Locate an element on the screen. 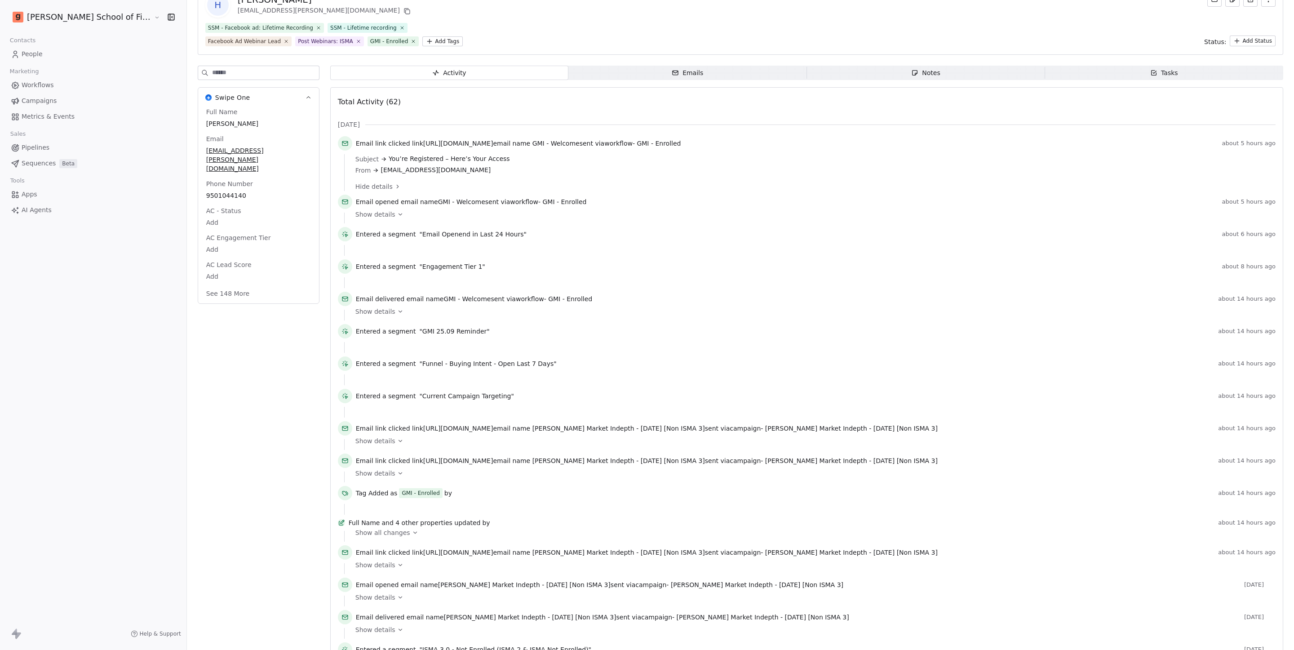 Image resolution: width=1294 pixels, height=650 pixels. a: Show all changes is located at coordinates (813, 533).